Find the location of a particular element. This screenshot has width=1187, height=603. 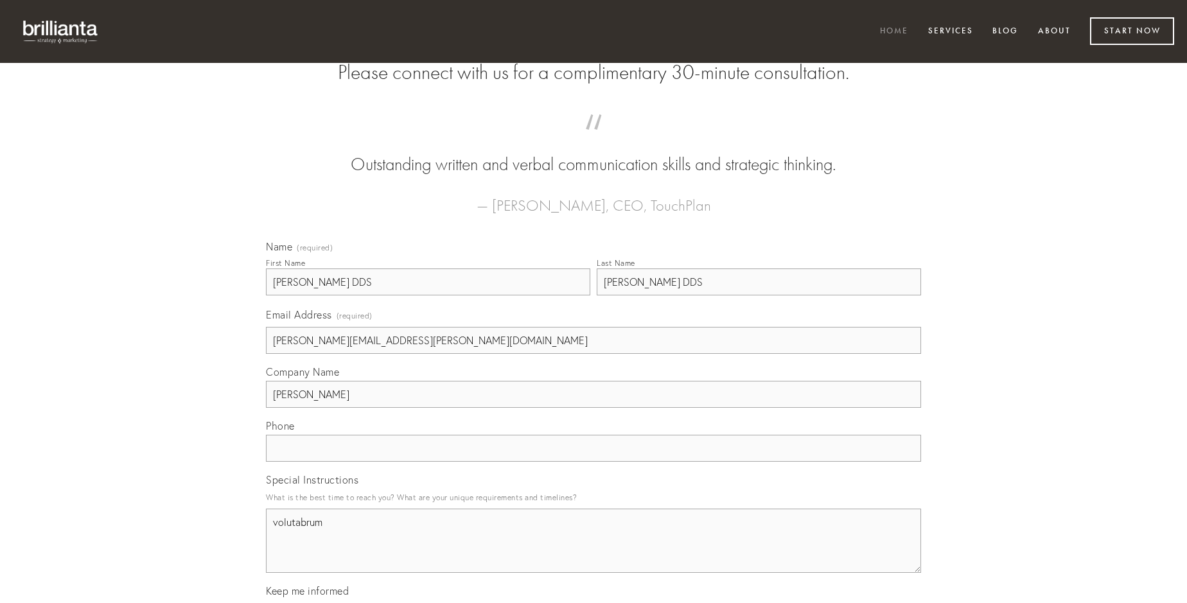

a: Home is located at coordinates (894, 31).